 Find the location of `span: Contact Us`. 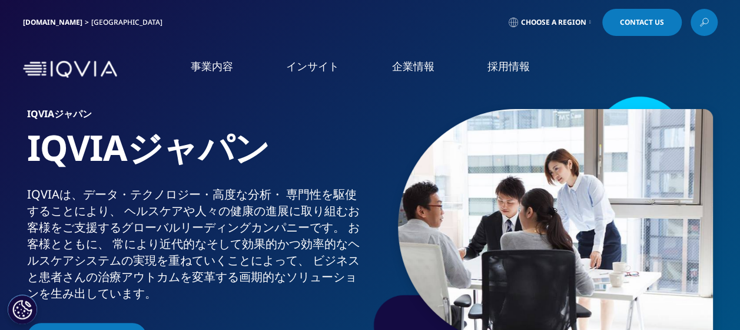

span: Contact Us is located at coordinates (642, 22).